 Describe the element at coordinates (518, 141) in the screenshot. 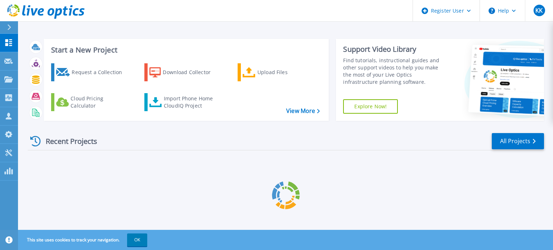

I see `a: All Projects` at that location.